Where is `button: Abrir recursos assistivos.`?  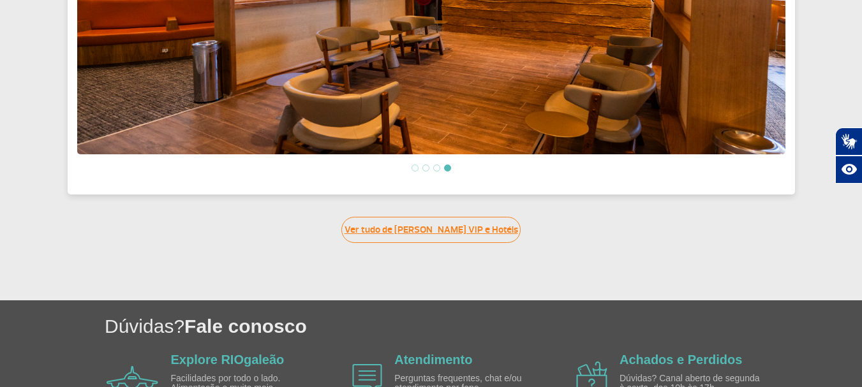 button: Abrir recursos assistivos. is located at coordinates (848, 170).